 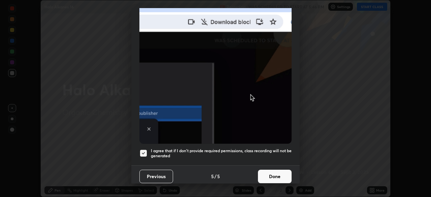 I want to click on button: Previous, so click(x=156, y=176).